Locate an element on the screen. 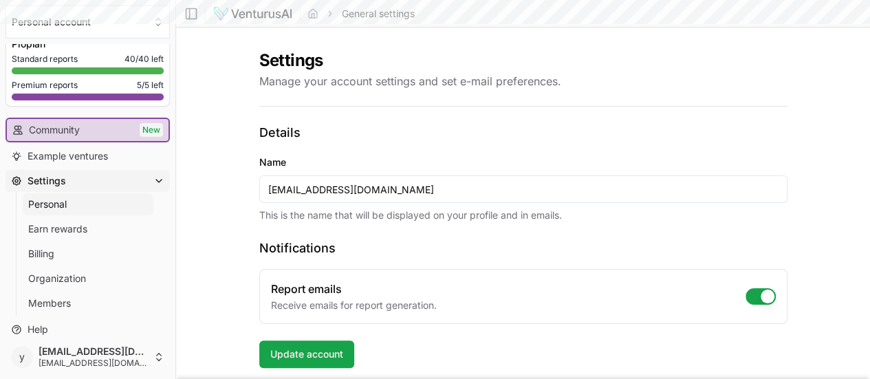 The width and height of the screenshot is (870, 379). span: Personal is located at coordinates (47, 204).